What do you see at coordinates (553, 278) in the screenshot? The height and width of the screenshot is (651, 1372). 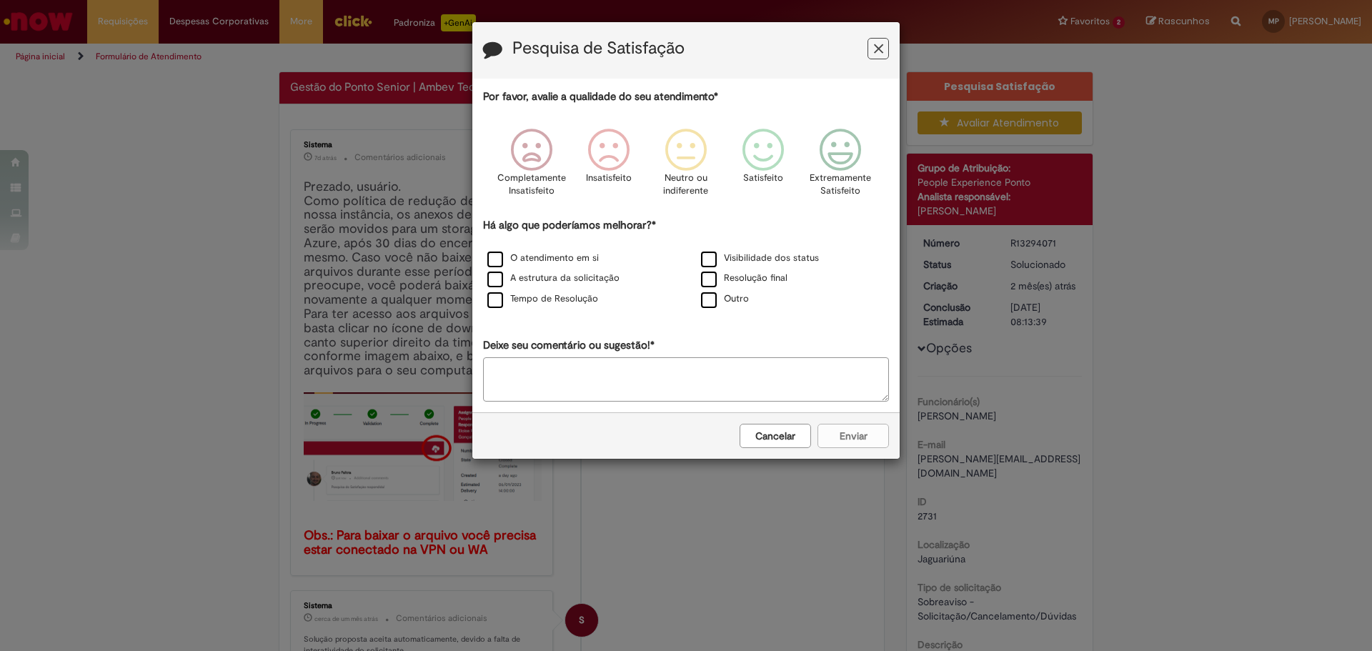 I see `label: A estrutura da solicitação` at bounding box center [553, 278].